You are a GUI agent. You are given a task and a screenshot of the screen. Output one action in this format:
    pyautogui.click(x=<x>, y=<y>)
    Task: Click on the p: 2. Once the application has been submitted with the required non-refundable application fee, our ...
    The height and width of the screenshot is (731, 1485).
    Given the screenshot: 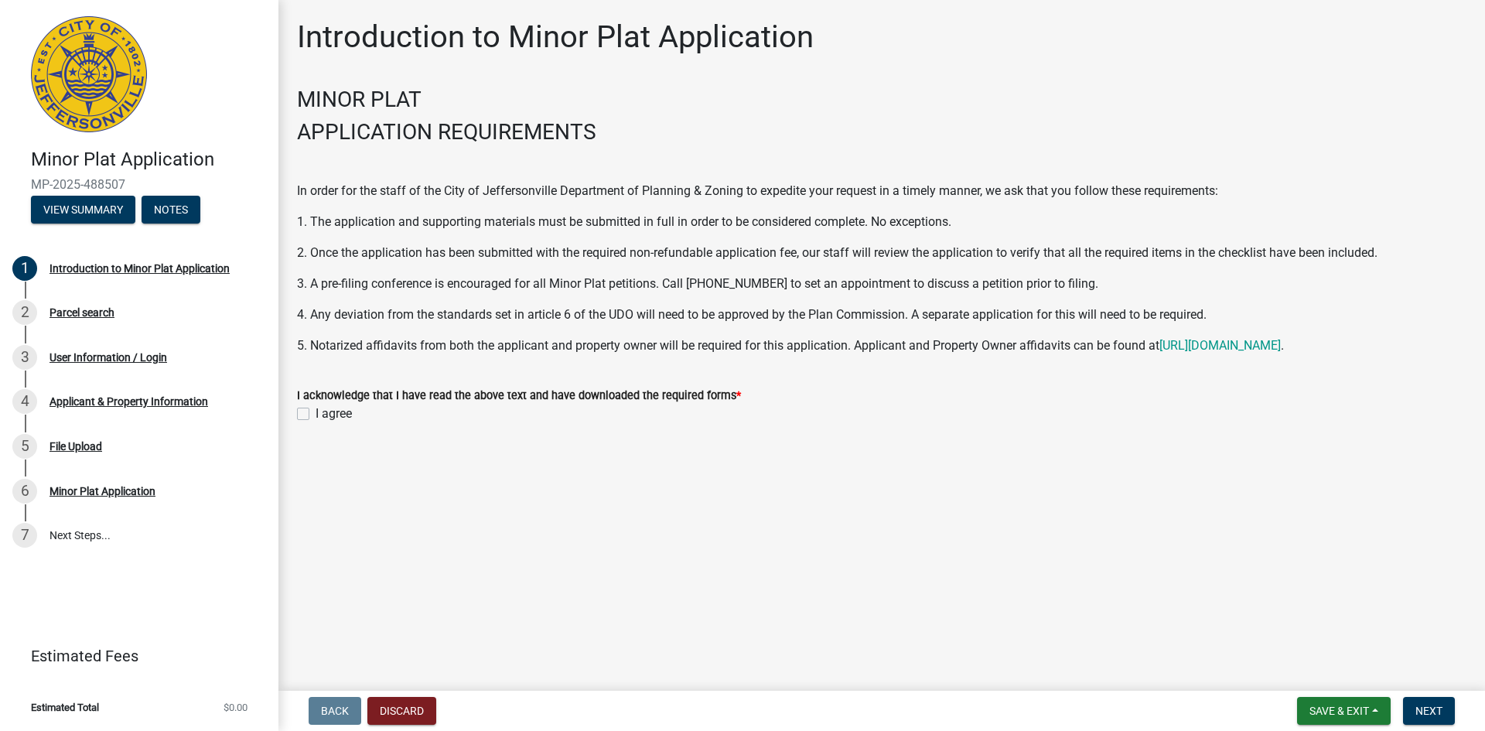 What is the action you would take?
    pyautogui.click(x=881, y=253)
    